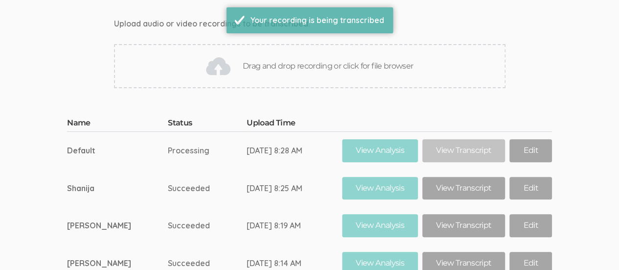 This screenshot has height=270, width=619. Describe the element at coordinates (117, 188) in the screenshot. I see `td: Shanija` at that location.